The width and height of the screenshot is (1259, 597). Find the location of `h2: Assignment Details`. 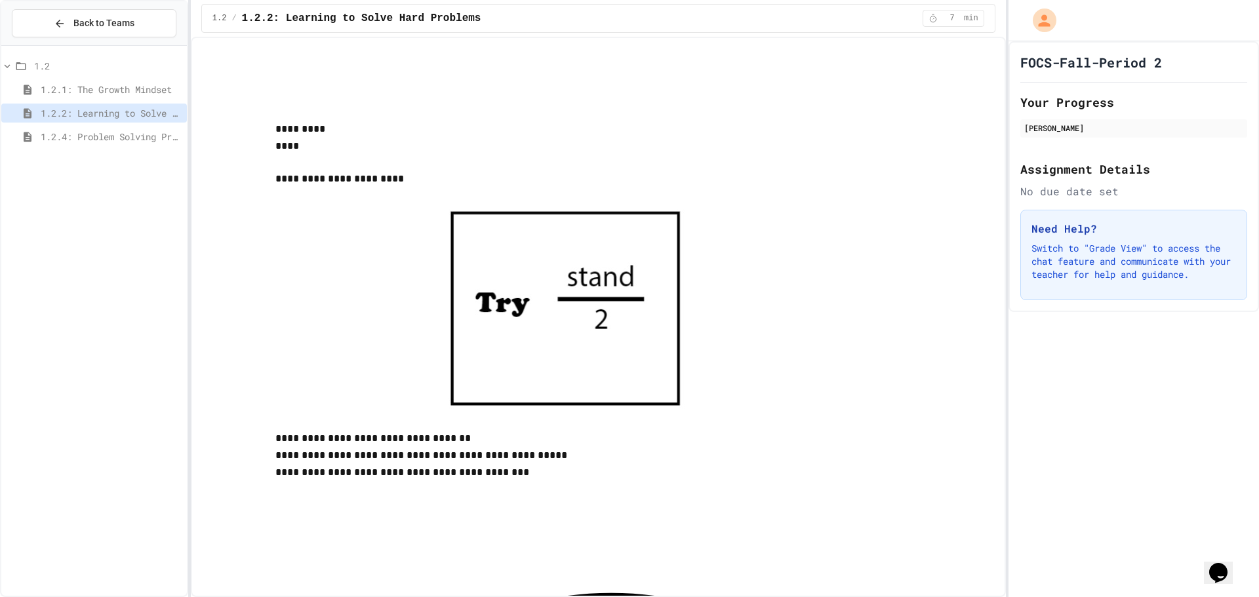

h2: Assignment Details is located at coordinates (1134, 169).